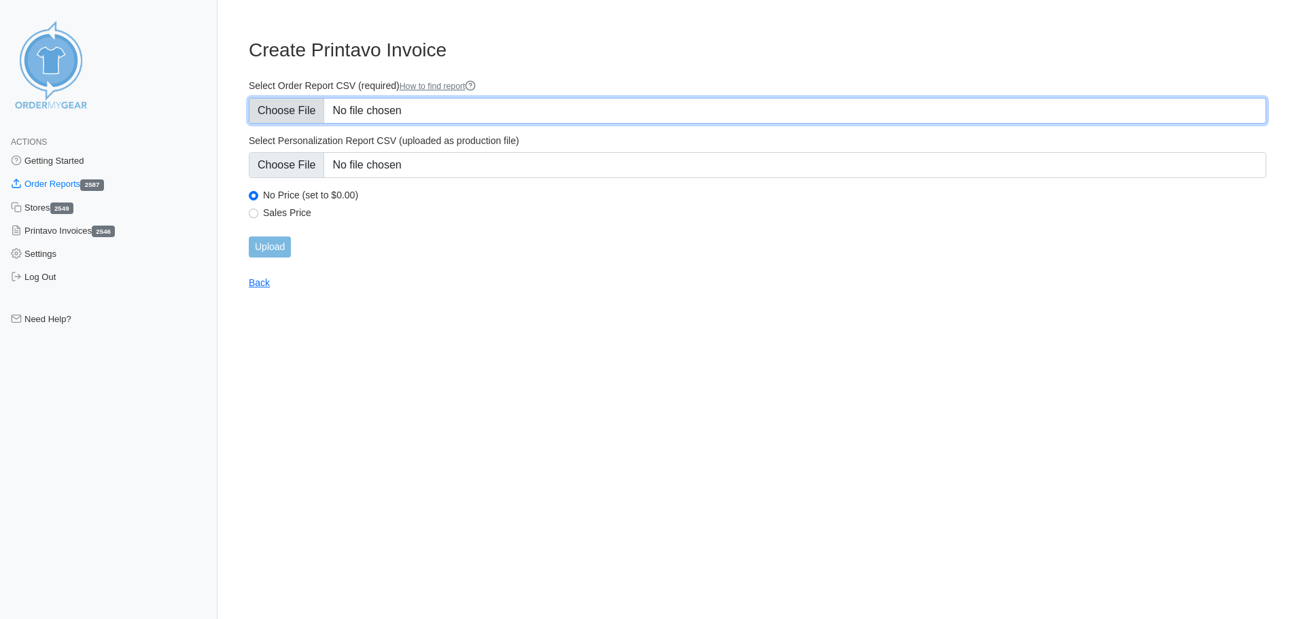  I want to click on label: Select Personalization Report CSV (uploaded as production file), so click(757, 141).